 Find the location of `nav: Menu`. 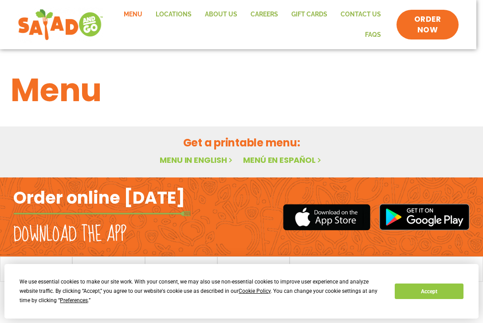

nav: Menu is located at coordinates (250, 24).